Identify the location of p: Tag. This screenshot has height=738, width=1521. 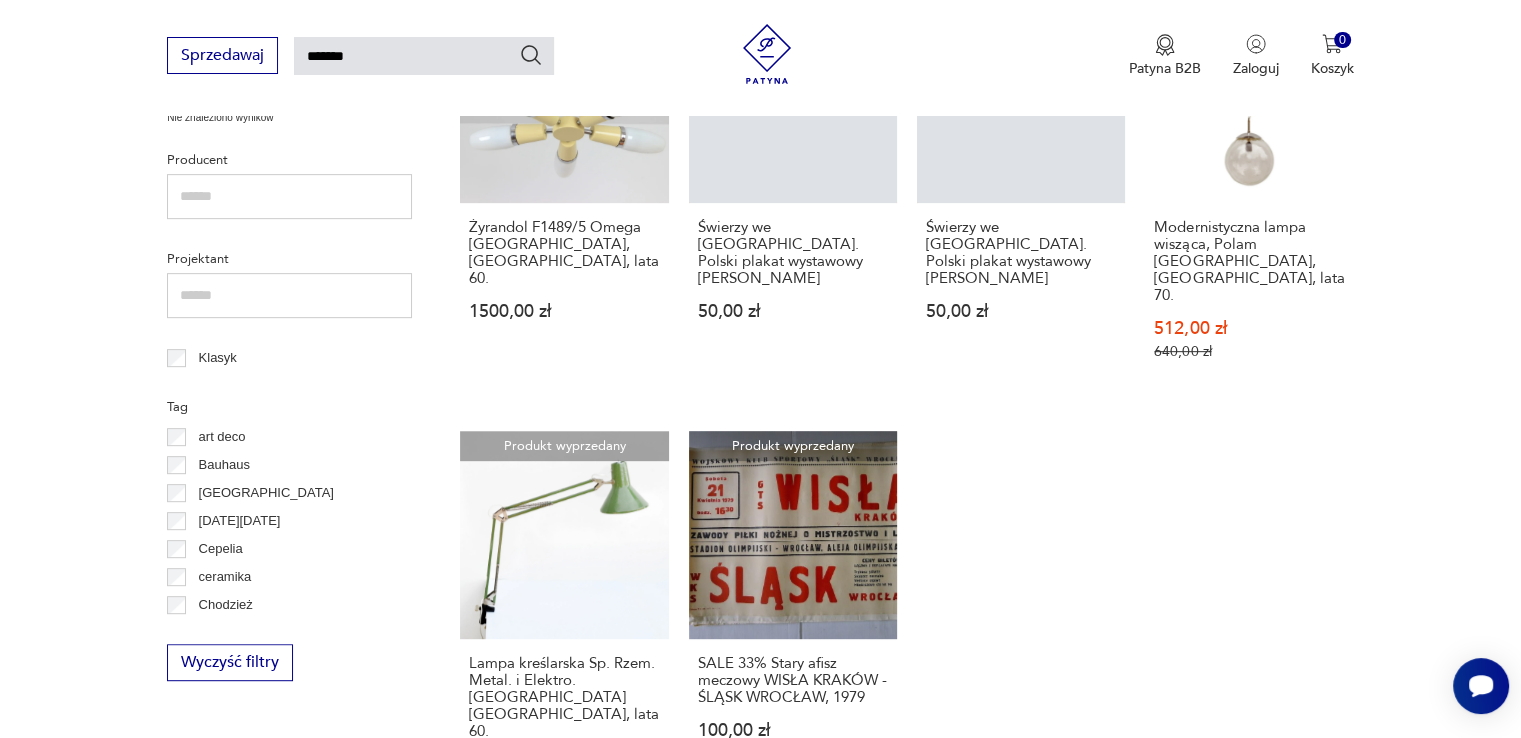
(289, 407).